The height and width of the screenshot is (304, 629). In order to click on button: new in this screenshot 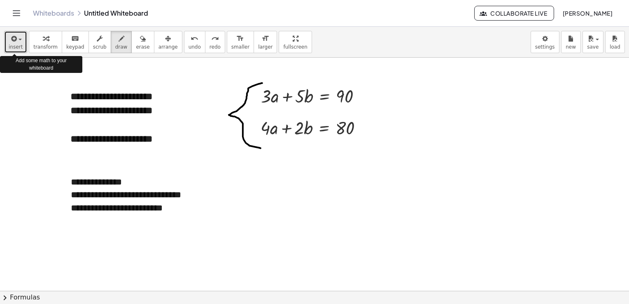, I will do `click(571, 42)`.